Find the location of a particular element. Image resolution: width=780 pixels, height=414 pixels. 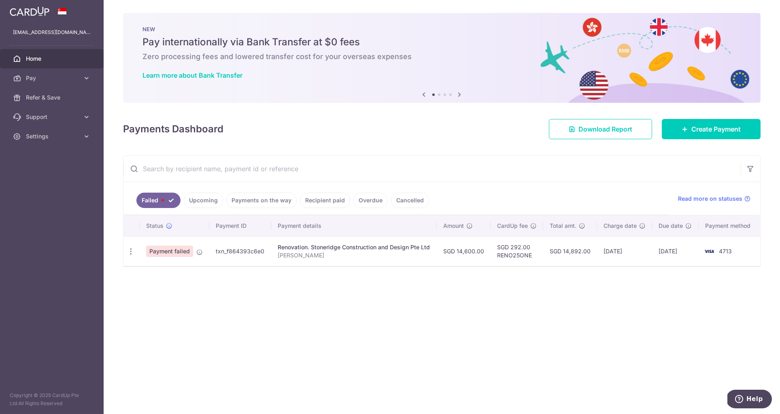

td: SGD 292.00 RENO25ONE is located at coordinates (517, 251).